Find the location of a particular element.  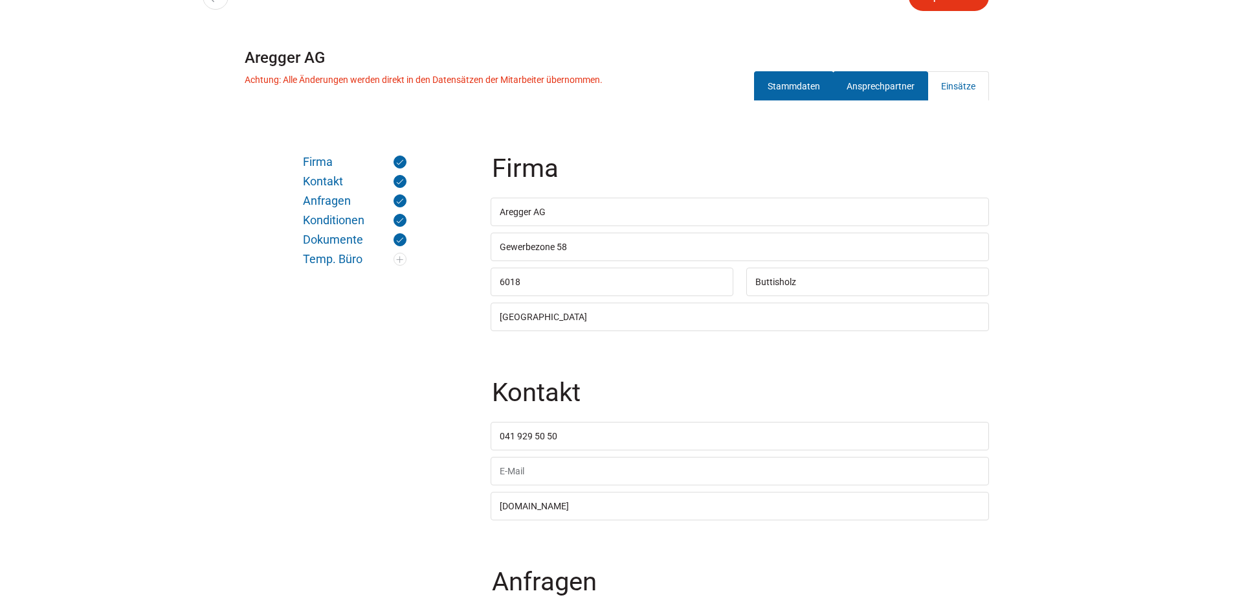

h1: Aregger AG is located at coordinates (617, 58).